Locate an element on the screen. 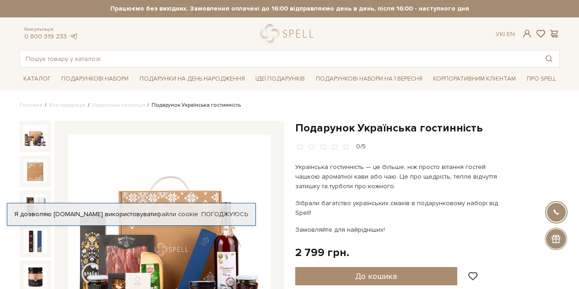 The height and width of the screenshot is (289, 579). button: Пошук товару у каталозі is located at coordinates (549, 59).